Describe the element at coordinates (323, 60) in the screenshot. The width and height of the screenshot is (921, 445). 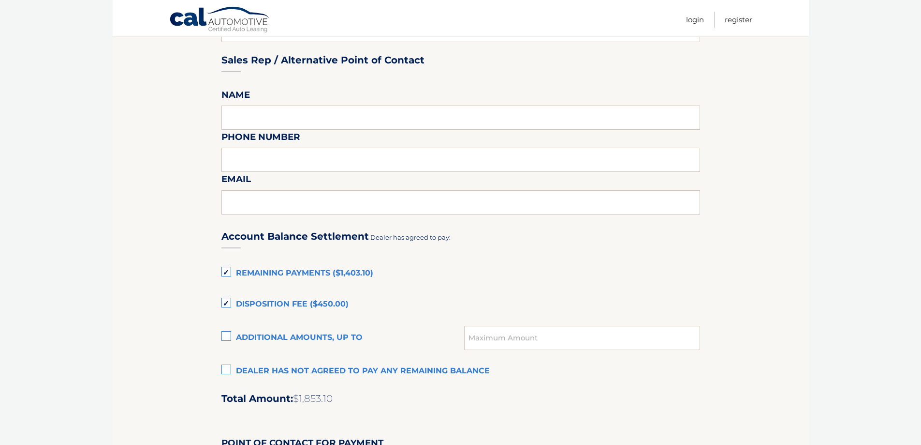
I see `h3: Sales Rep / Alternative Point of Contact` at that location.